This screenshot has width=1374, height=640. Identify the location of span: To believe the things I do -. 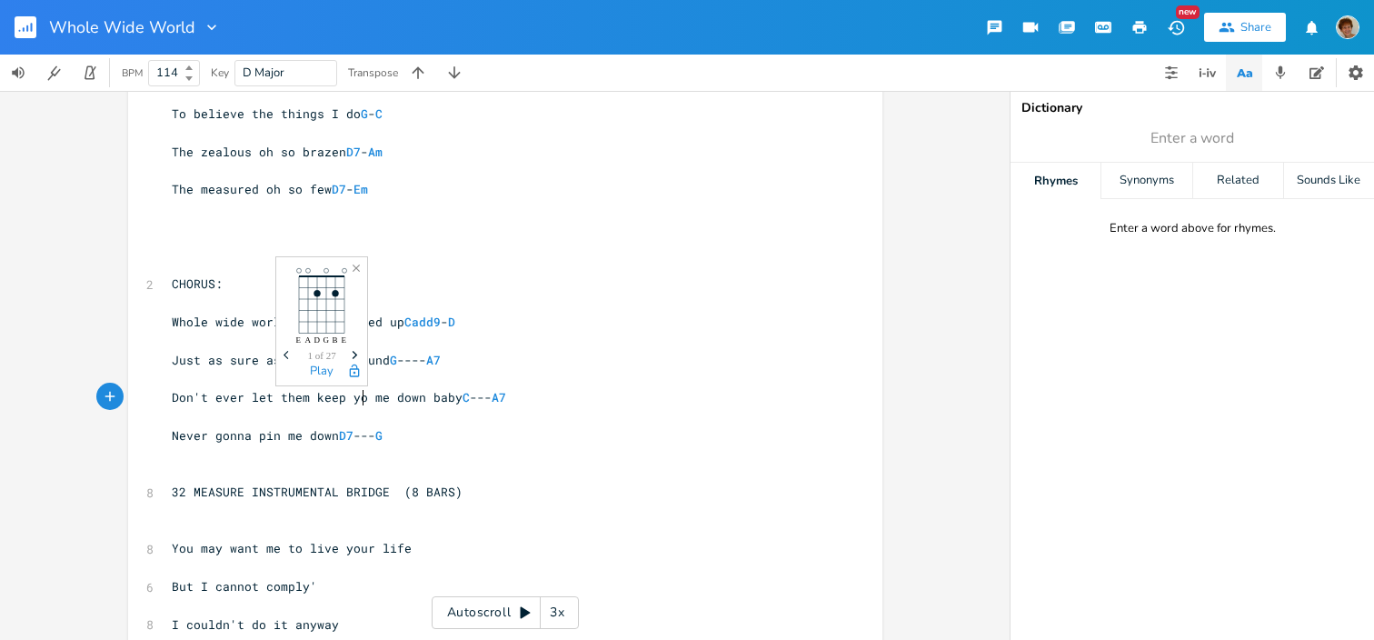
(277, 114).